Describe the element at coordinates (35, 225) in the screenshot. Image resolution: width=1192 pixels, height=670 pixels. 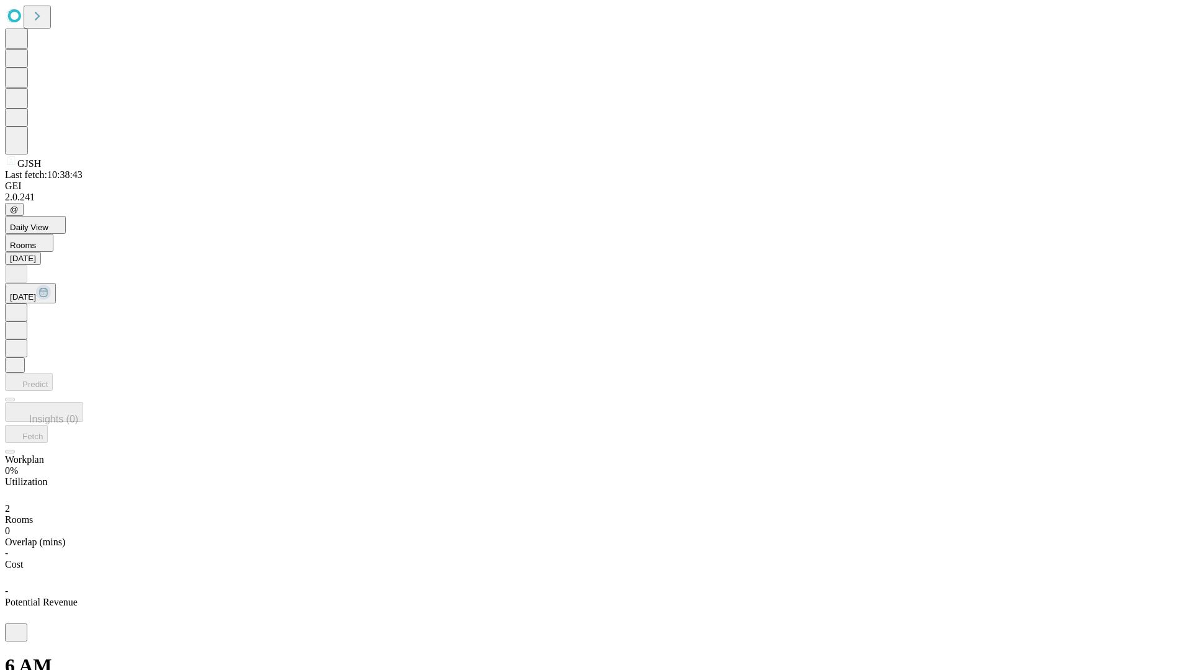
I see `button: Daily View` at that location.